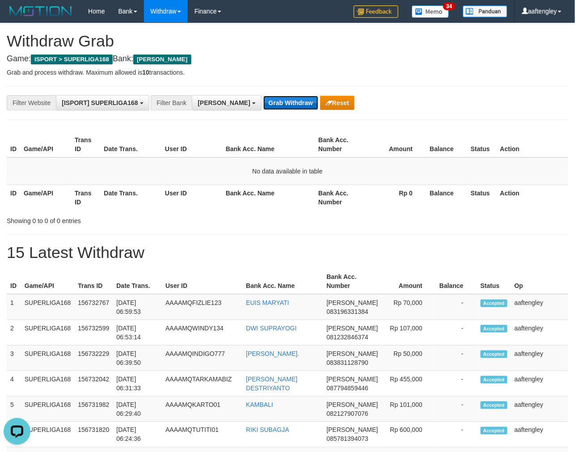 This screenshot has height=452, width=575. I want to click on th: Action, so click(533, 197).